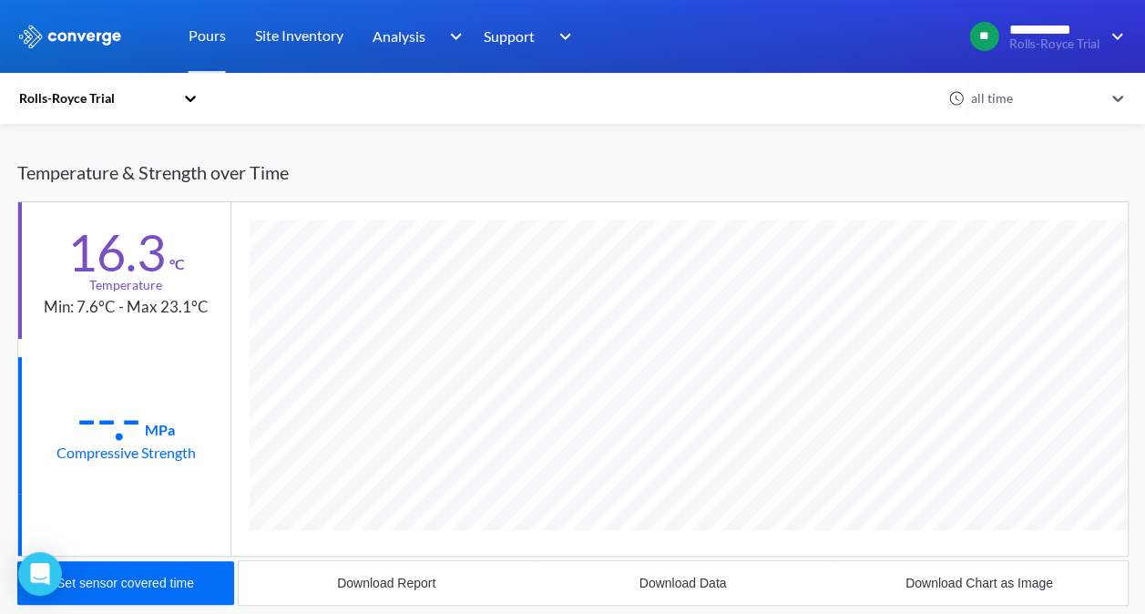  Describe the element at coordinates (125, 583) in the screenshot. I see `div: Set sensor covered time` at that location.